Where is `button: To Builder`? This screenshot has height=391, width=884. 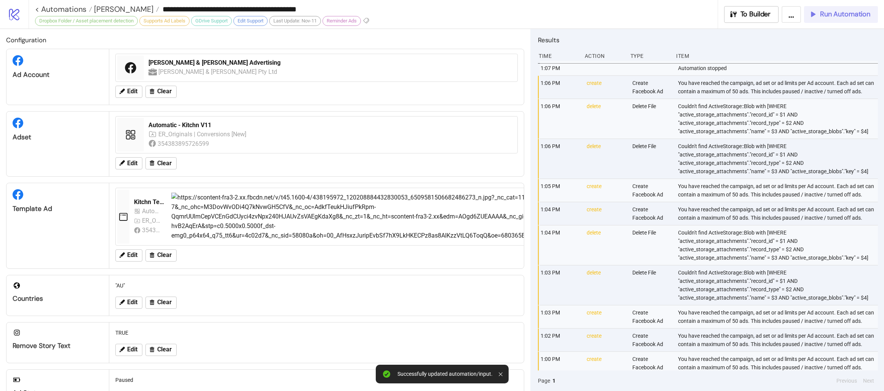
button: To Builder is located at coordinates (752, 14).